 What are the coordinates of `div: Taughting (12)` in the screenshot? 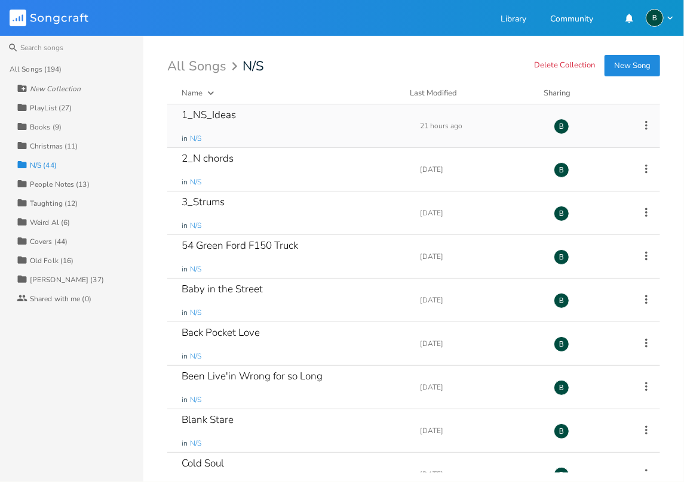 It's located at (54, 204).